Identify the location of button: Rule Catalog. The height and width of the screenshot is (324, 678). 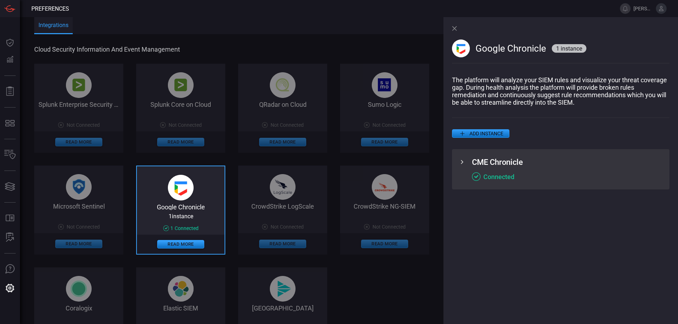
(10, 219).